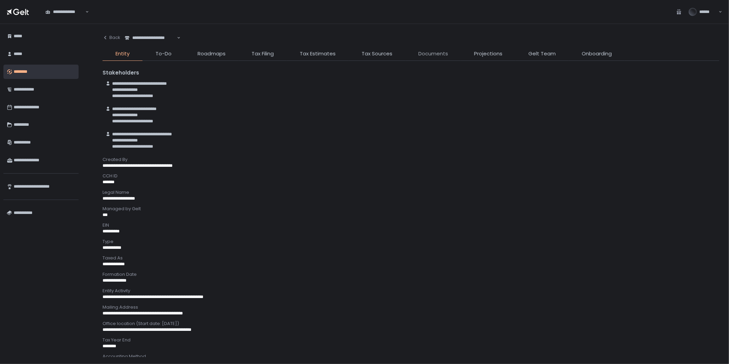  What do you see at coordinates (433, 54) in the screenshot?
I see `span: Documents` at bounding box center [433, 54].